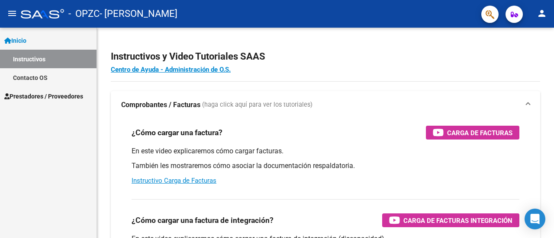 Image resolution: width=554 pixels, height=238 pixels. What do you see at coordinates (325, 105) in the screenshot?
I see `mat-expansion-panel-header: Comprobantes / Facturas (haga click aquí para ver los tutoriales)` at bounding box center [325, 105].